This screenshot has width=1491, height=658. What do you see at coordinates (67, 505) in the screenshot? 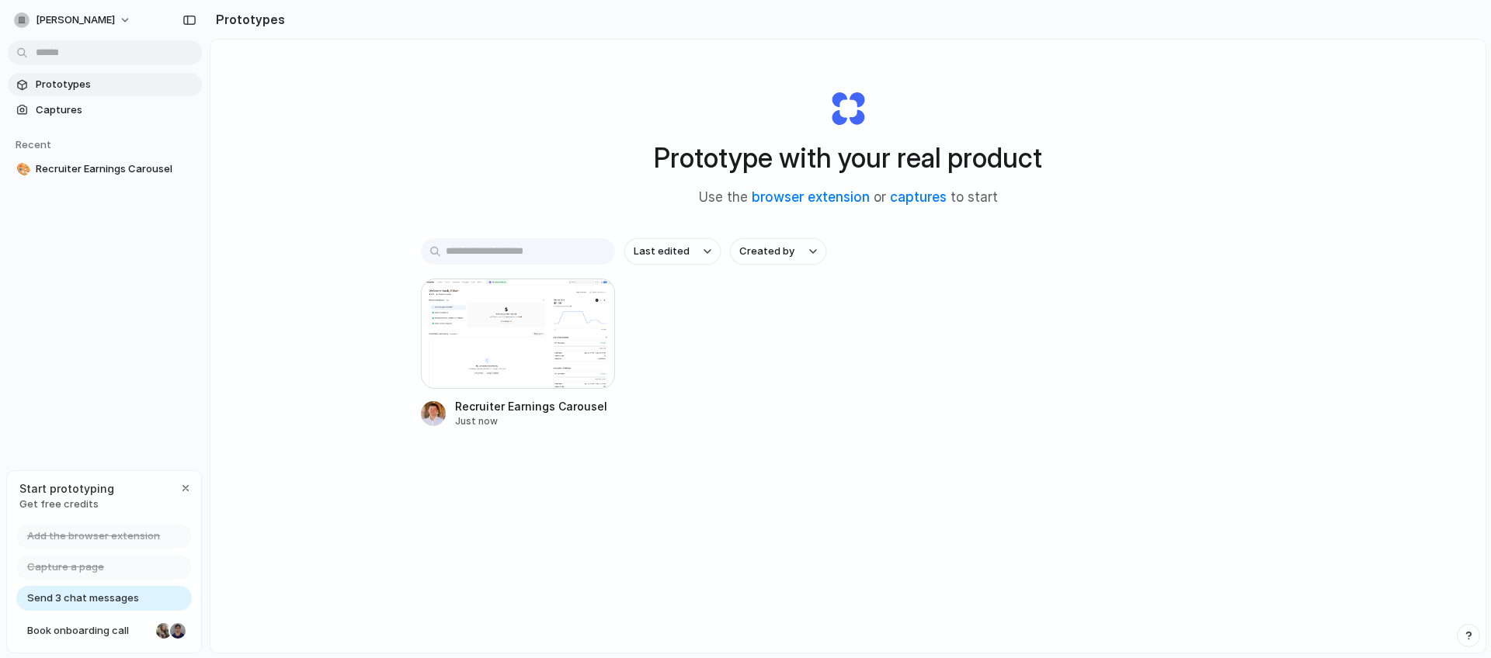
I see `span: Get free credits` at bounding box center [67, 505].